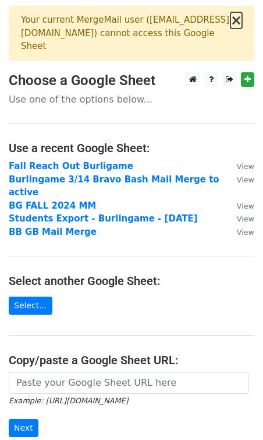  Describe the element at coordinates (129, 383) in the screenshot. I see `input: Paste your Google Sheet URL here` at that location.